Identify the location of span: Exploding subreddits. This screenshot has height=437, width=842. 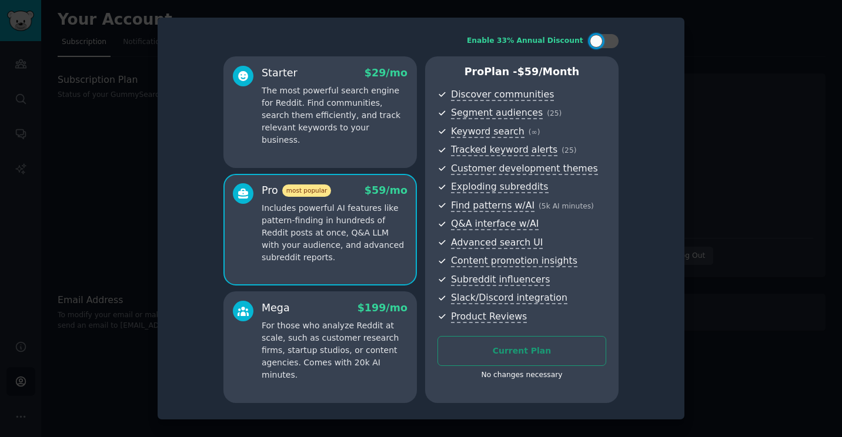
(499, 187).